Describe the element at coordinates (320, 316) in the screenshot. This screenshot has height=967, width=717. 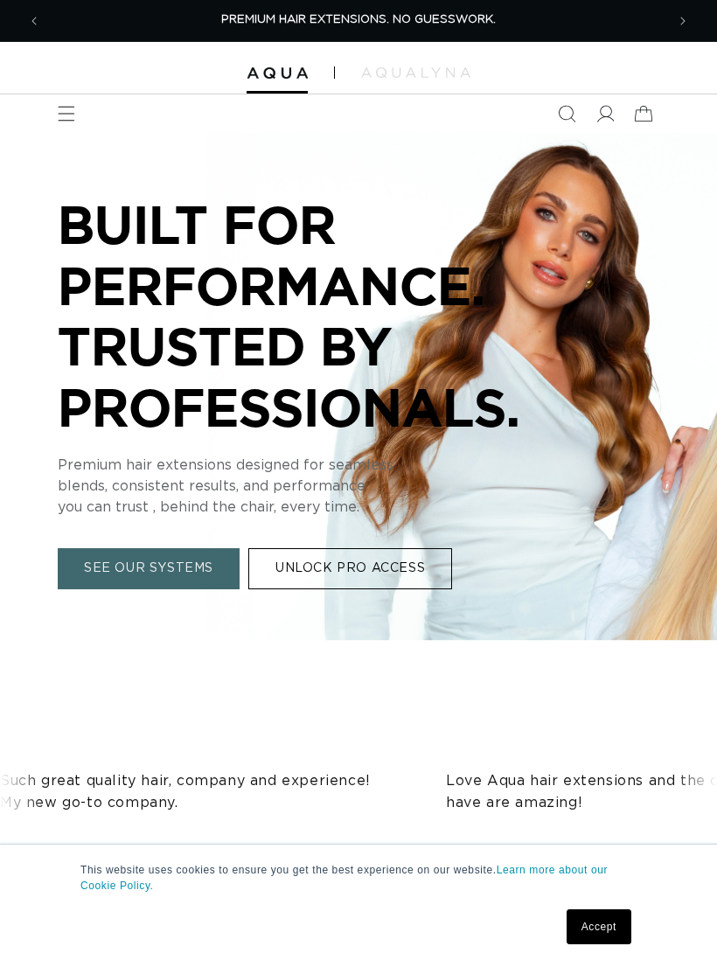
I see `p: BUILT FOR PERFORMANCE. TRUSTED BY PROFESSIONALS.` at that location.